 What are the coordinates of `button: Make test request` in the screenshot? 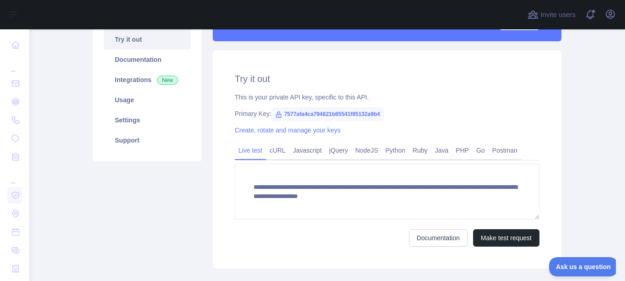 It's located at (506, 238).